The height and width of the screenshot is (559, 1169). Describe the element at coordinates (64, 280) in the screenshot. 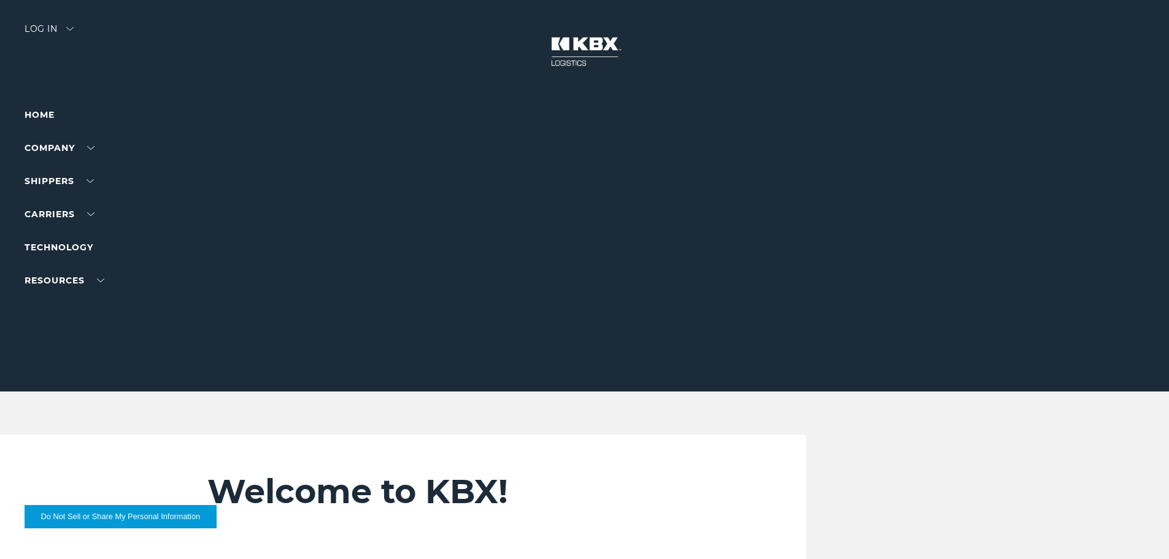

I see `a: RESOURCES` at that location.